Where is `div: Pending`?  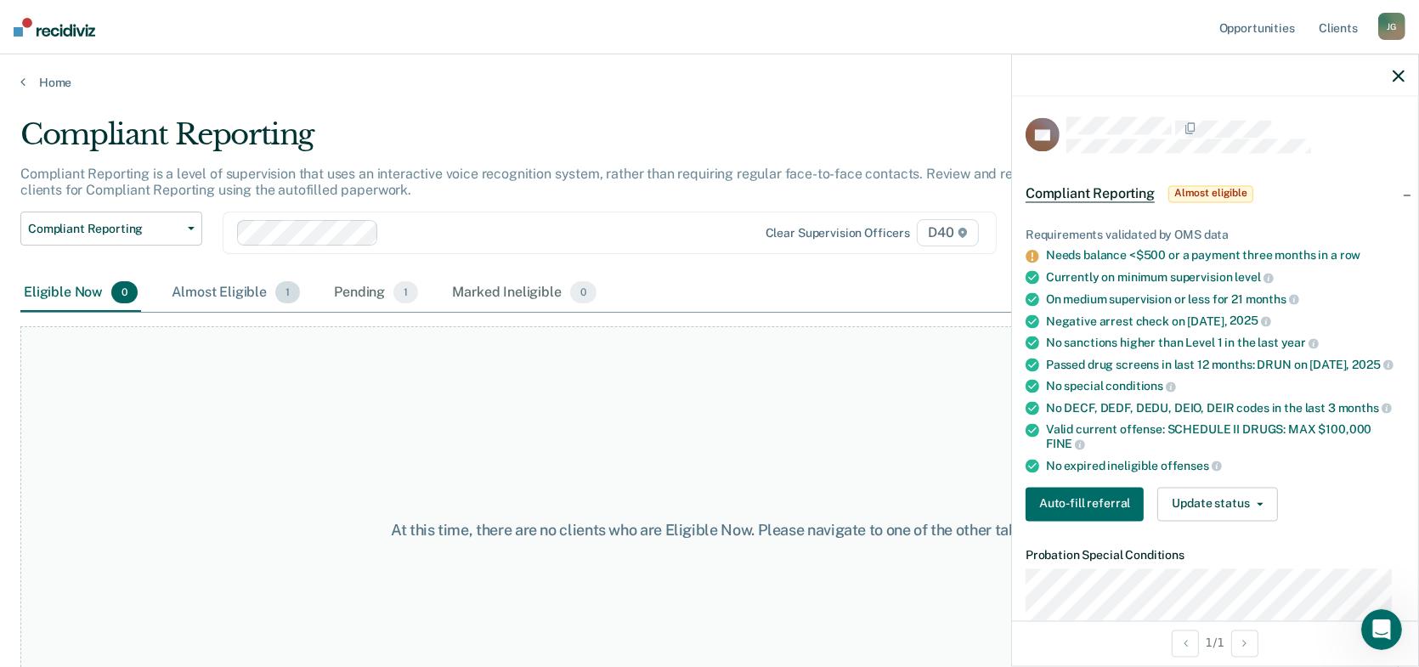
div: Pending is located at coordinates (376, 293).